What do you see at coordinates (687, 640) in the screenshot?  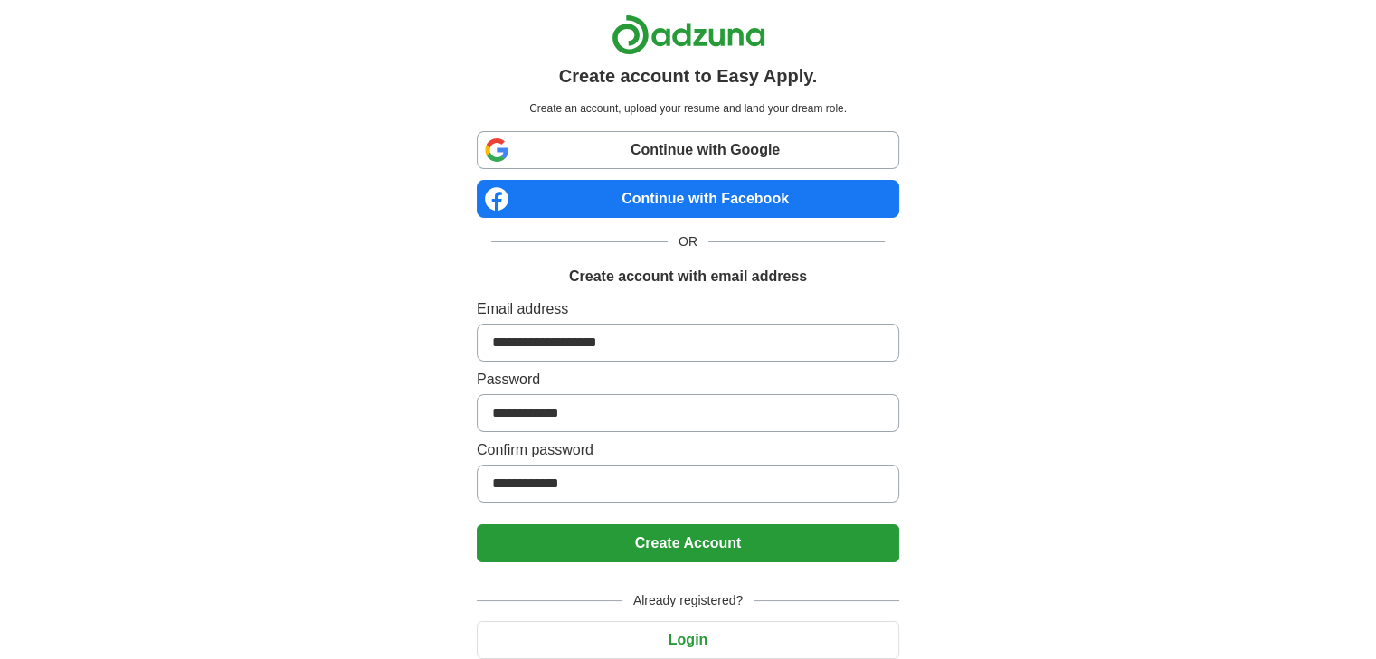 I see `a: Login` at bounding box center [687, 640].